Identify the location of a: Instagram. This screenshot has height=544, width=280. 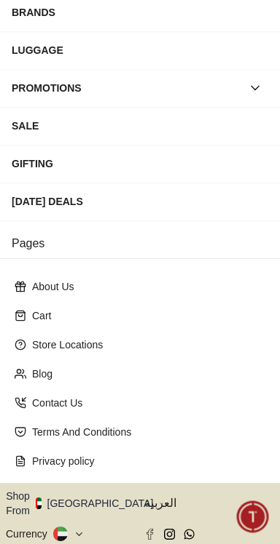
(169, 534).